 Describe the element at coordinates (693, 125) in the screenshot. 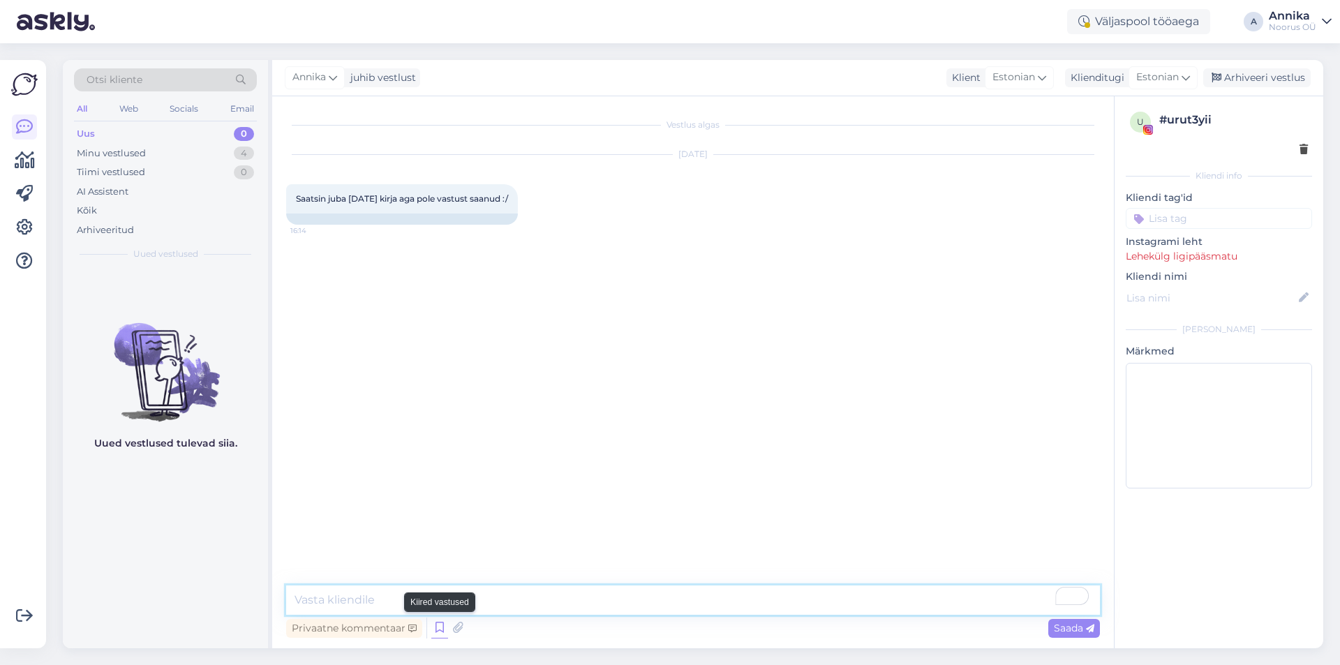

I see `div: Vestlus algas` at that location.